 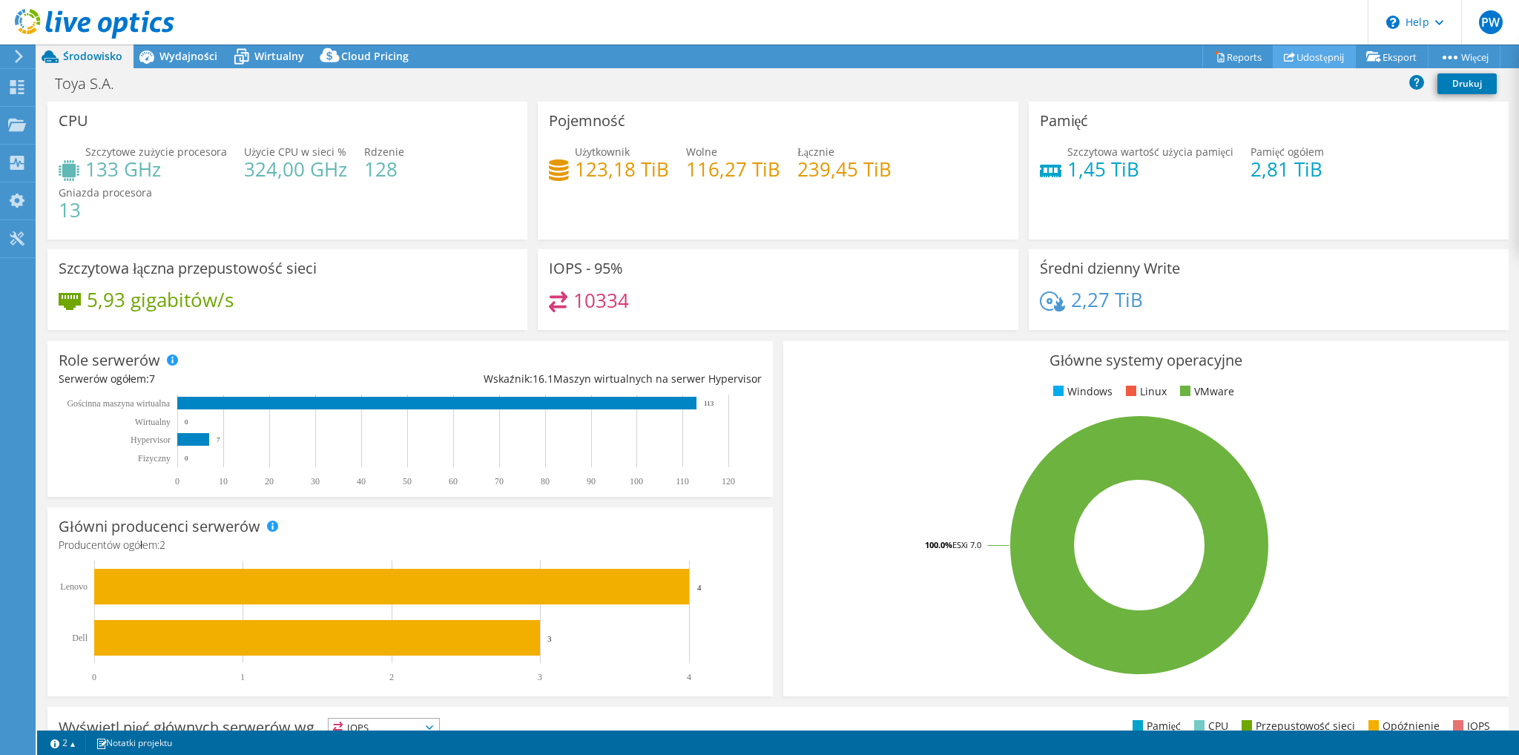 I want to click on a: Eksport, so click(x=1391, y=56).